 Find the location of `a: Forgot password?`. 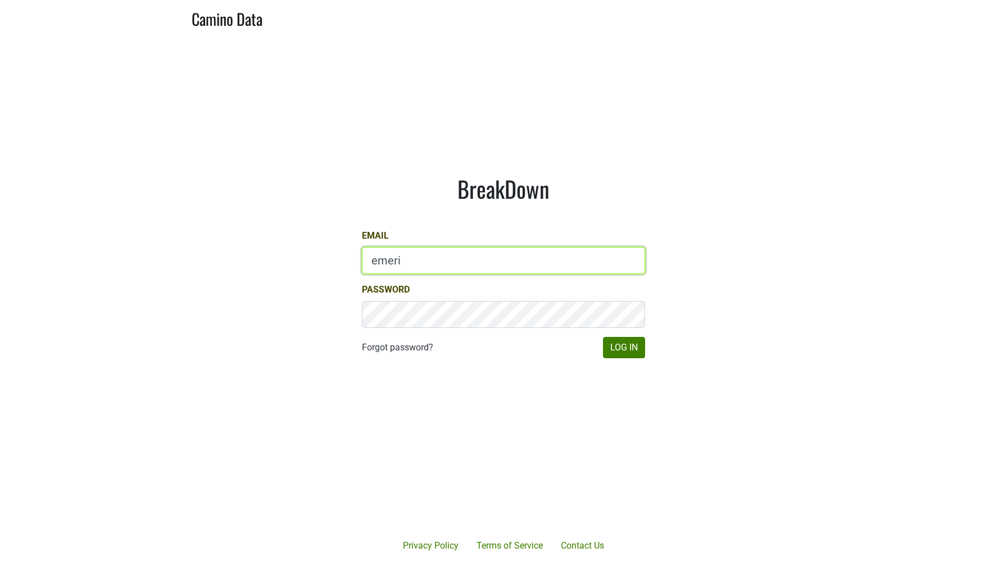

a: Forgot password? is located at coordinates (397, 348).